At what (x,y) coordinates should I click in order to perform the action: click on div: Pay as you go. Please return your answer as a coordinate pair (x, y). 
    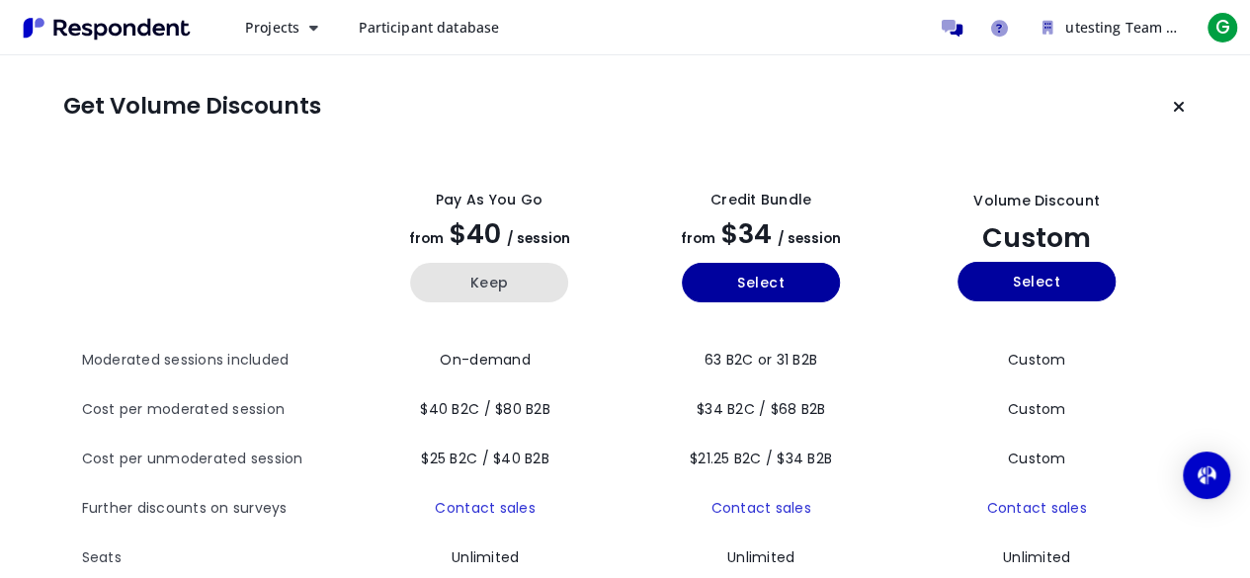
    Looking at the image, I should click on (489, 200).